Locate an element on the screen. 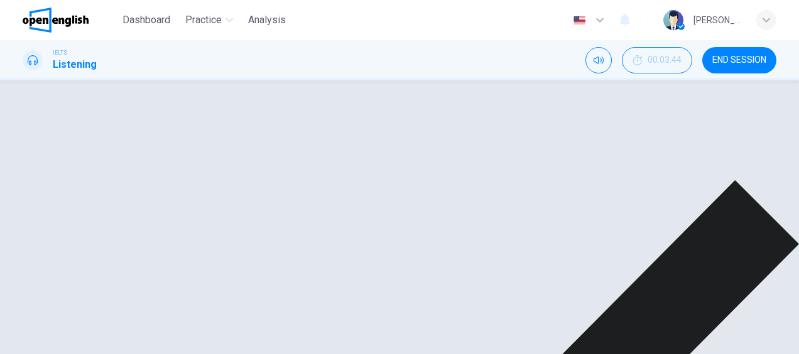  span: END SESSION is located at coordinates (740, 60).